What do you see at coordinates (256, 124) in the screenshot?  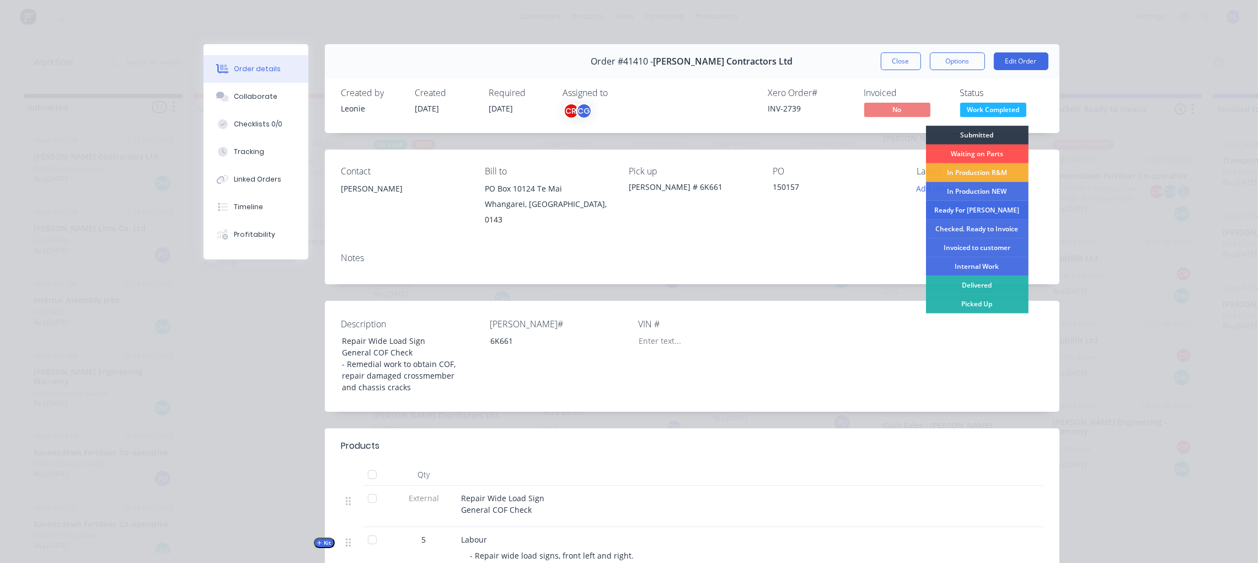 I see `button: Checklists 0/0` at bounding box center [256, 124].